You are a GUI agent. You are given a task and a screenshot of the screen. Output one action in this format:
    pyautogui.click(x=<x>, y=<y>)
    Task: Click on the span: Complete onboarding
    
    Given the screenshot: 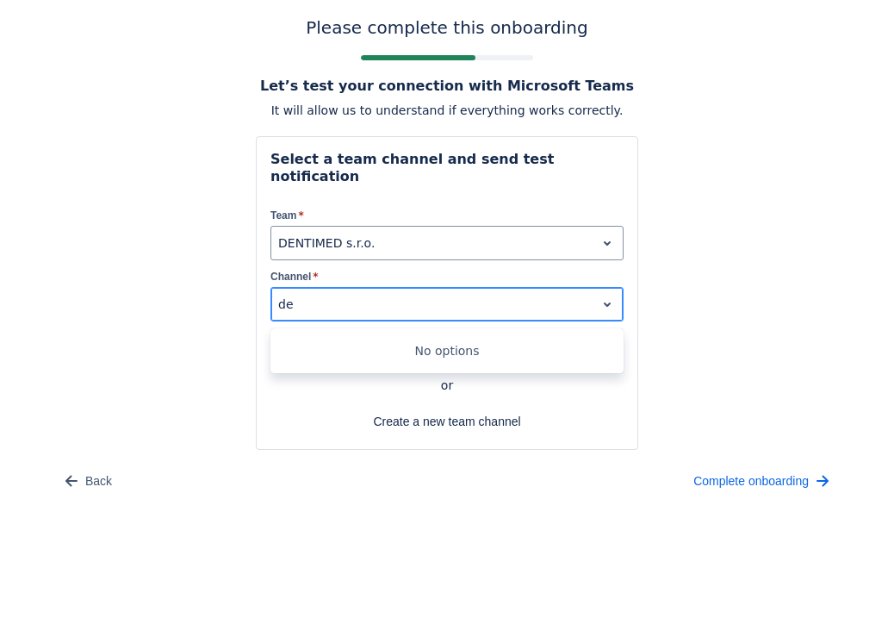 What is the action you would take?
    pyautogui.click(x=751, y=481)
    